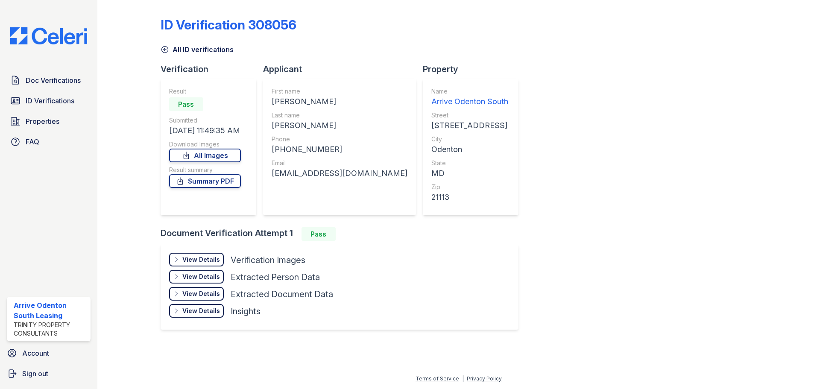  What do you see at coordinates (470, 163) in the screenshot?
I see `div: State` at bounding box center [470, 163].